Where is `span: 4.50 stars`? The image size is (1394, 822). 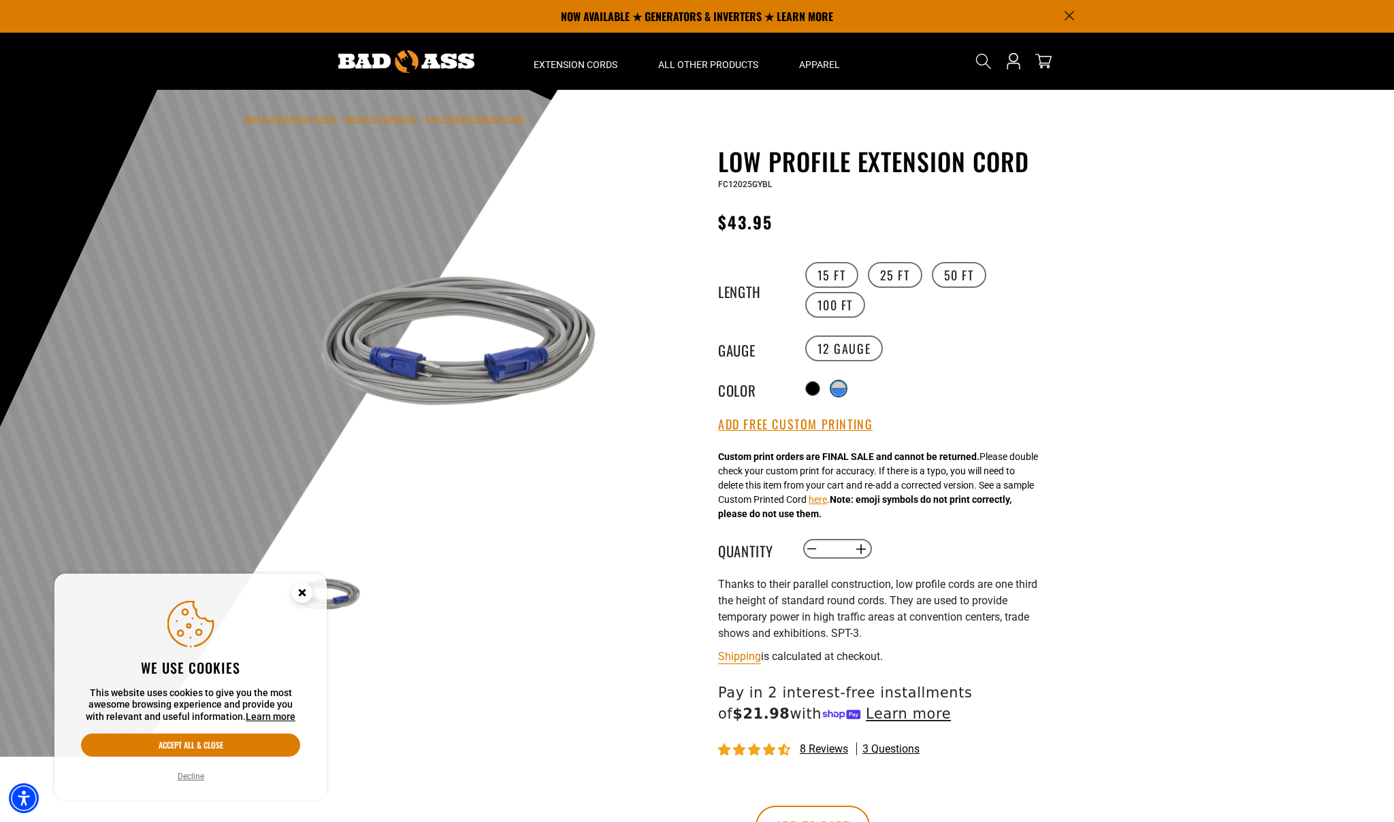 span: 4.50 stars is located at coordinates (756, 750).